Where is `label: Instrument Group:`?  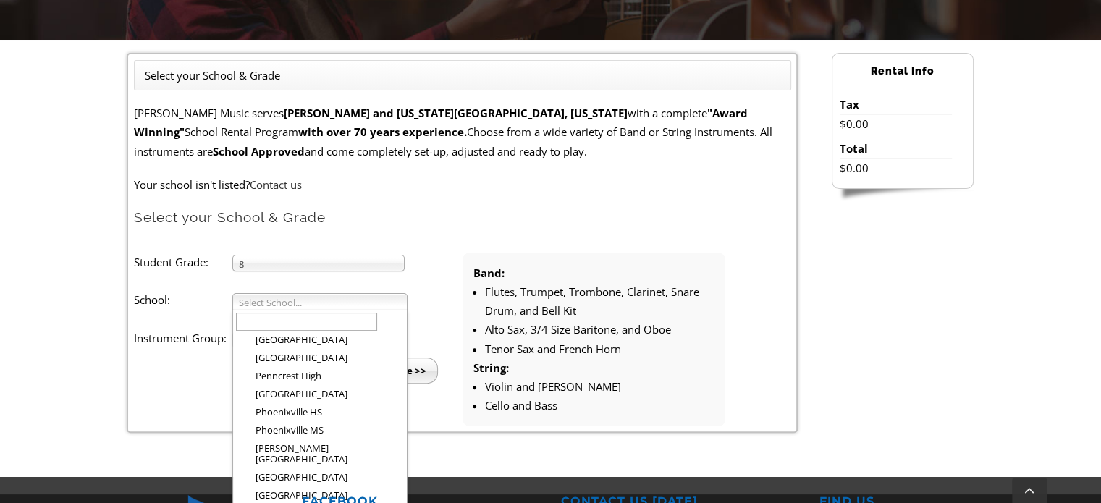 label: Instrument Group: is located at coordinates (183, 338).